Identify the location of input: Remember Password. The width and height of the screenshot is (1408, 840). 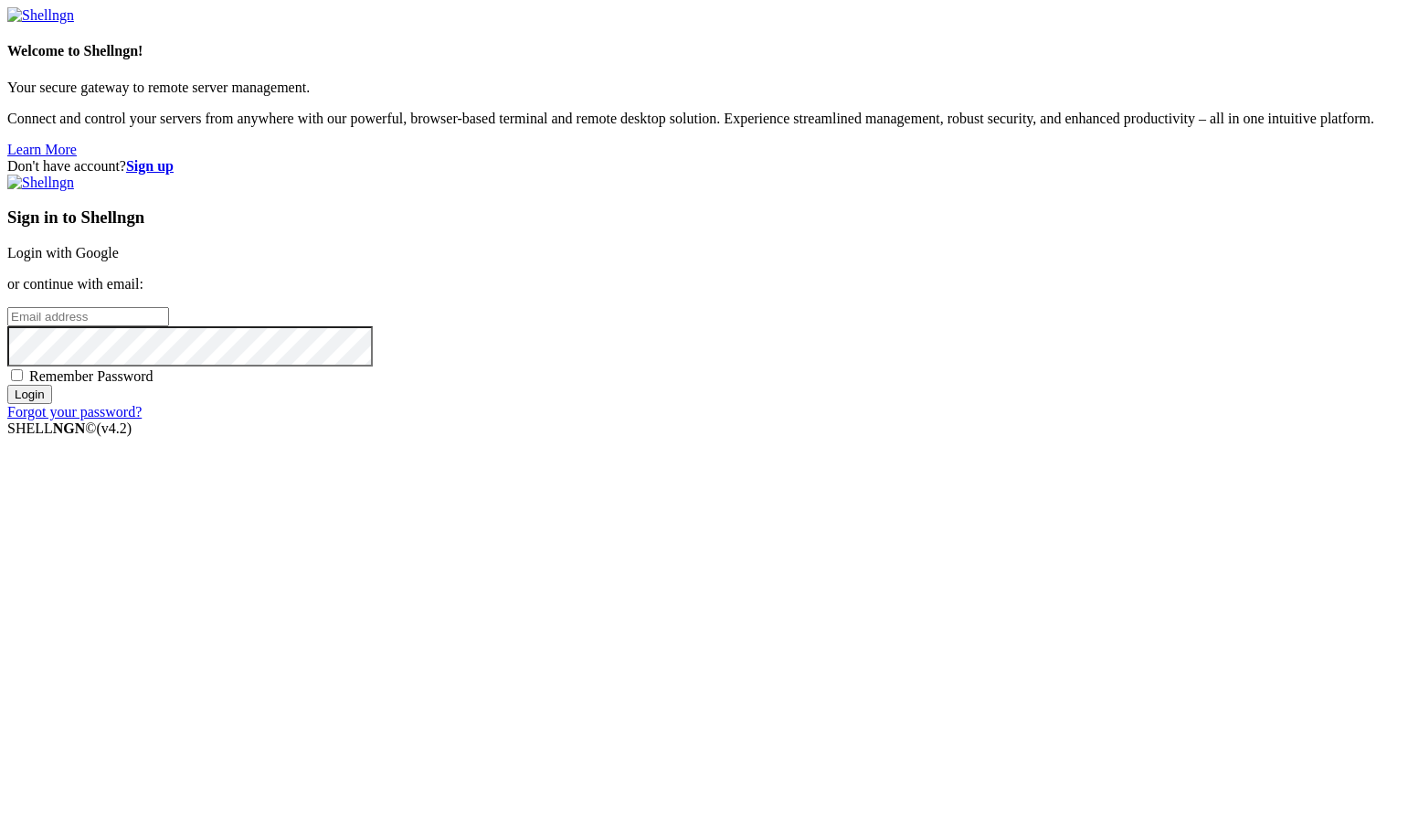
(16, 374).